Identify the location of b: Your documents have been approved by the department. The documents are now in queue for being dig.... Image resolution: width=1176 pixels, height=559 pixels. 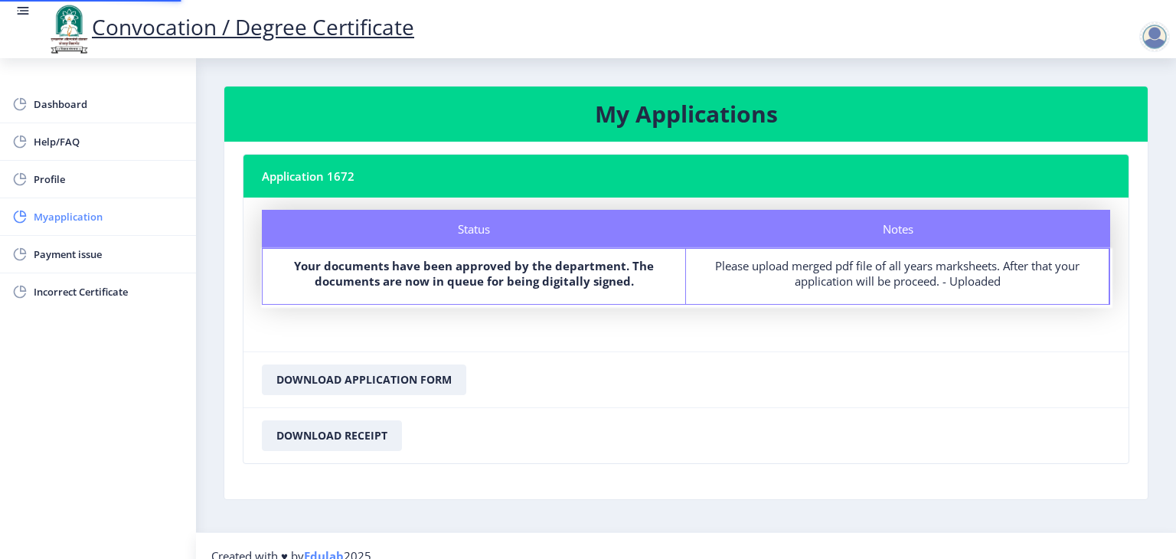
(474, 273).